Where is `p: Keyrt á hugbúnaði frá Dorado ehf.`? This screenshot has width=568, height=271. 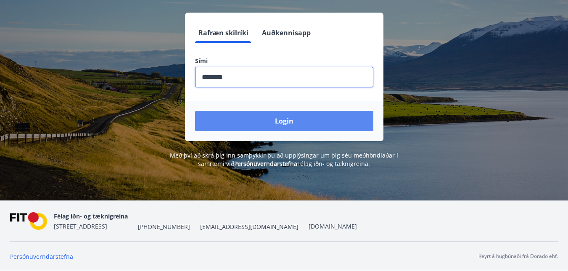 p: Keyrt á hugbúnaði frá Dorado ehf. is located at coordinates (518, 256).